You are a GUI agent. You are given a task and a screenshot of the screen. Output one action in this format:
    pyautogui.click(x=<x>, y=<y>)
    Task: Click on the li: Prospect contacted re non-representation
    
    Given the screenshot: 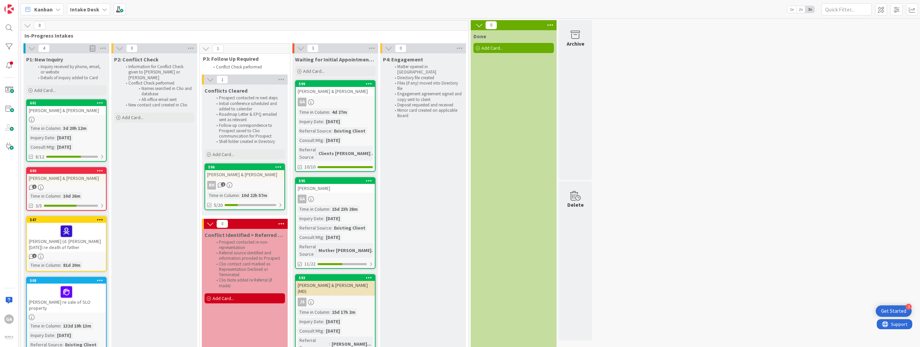 What is the action you would take?
    pyautogui.click(x=248, y=245)
    